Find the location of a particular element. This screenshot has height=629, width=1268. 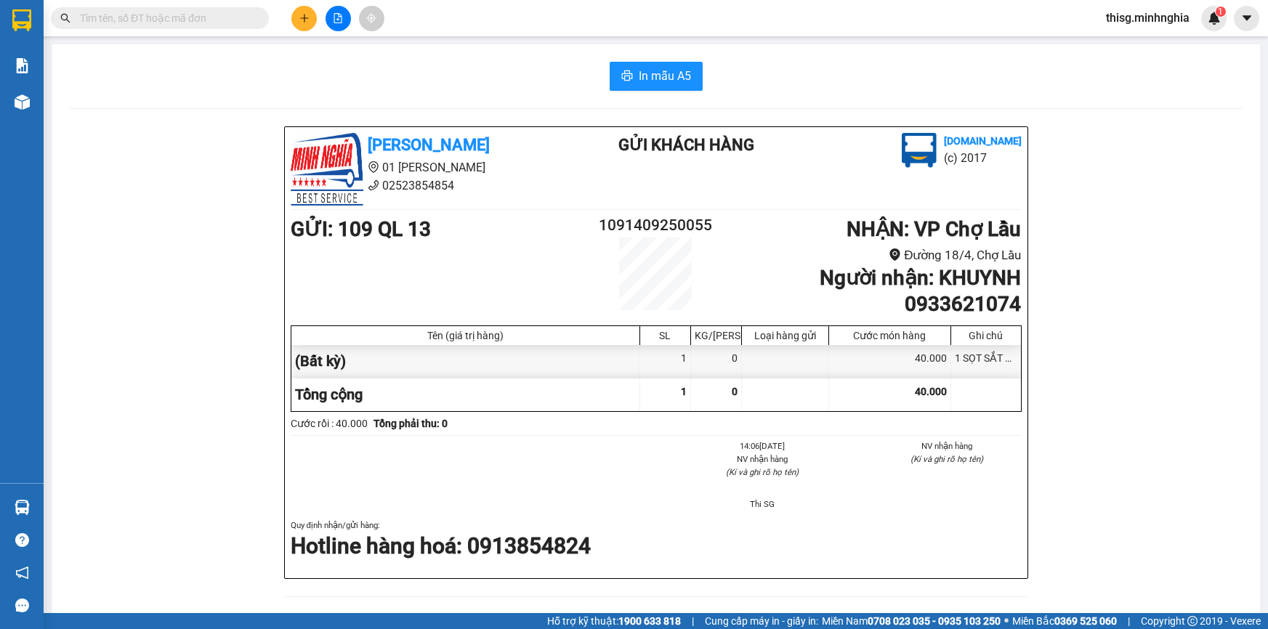

img: solution-icon is located at coordinates (22, 65).